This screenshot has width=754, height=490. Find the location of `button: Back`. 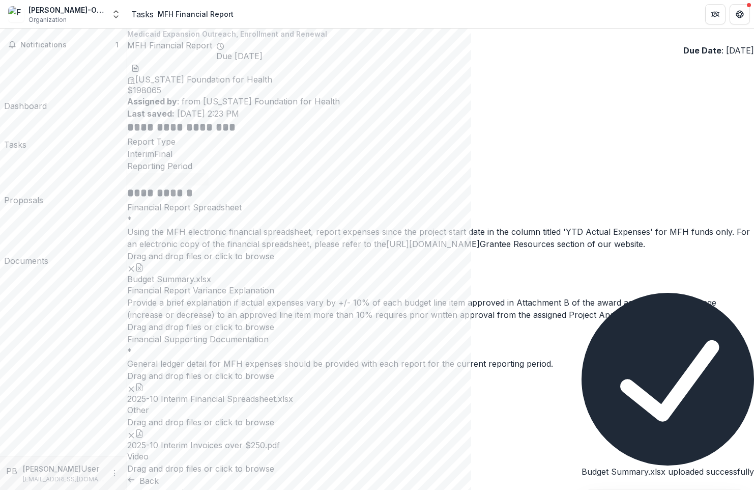

button: Back is located at coordinates (143, 480).